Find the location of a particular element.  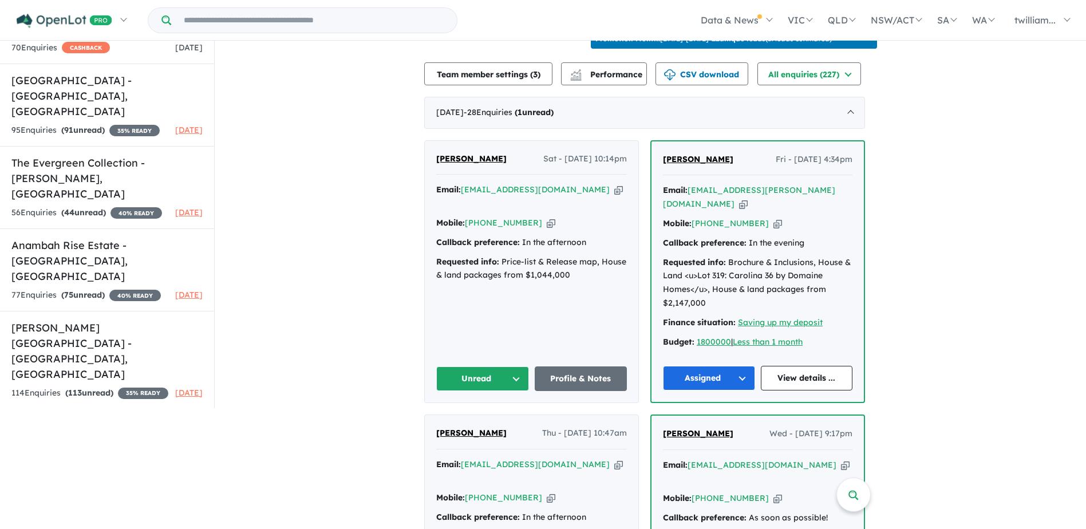

img: line-chart.svg is located at coordinates (576, 72).